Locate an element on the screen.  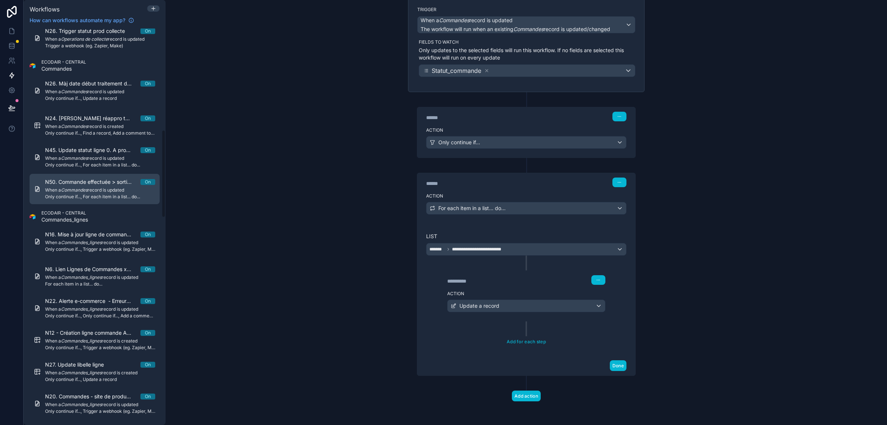
button: Done is located at coordinates (618, 365).